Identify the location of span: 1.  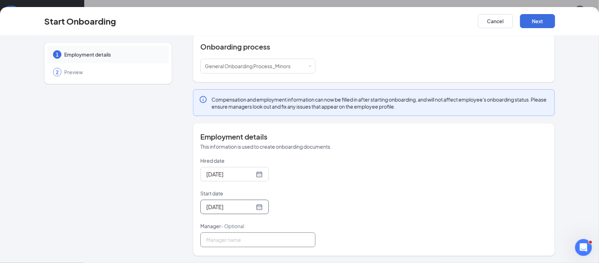
(57, 54).